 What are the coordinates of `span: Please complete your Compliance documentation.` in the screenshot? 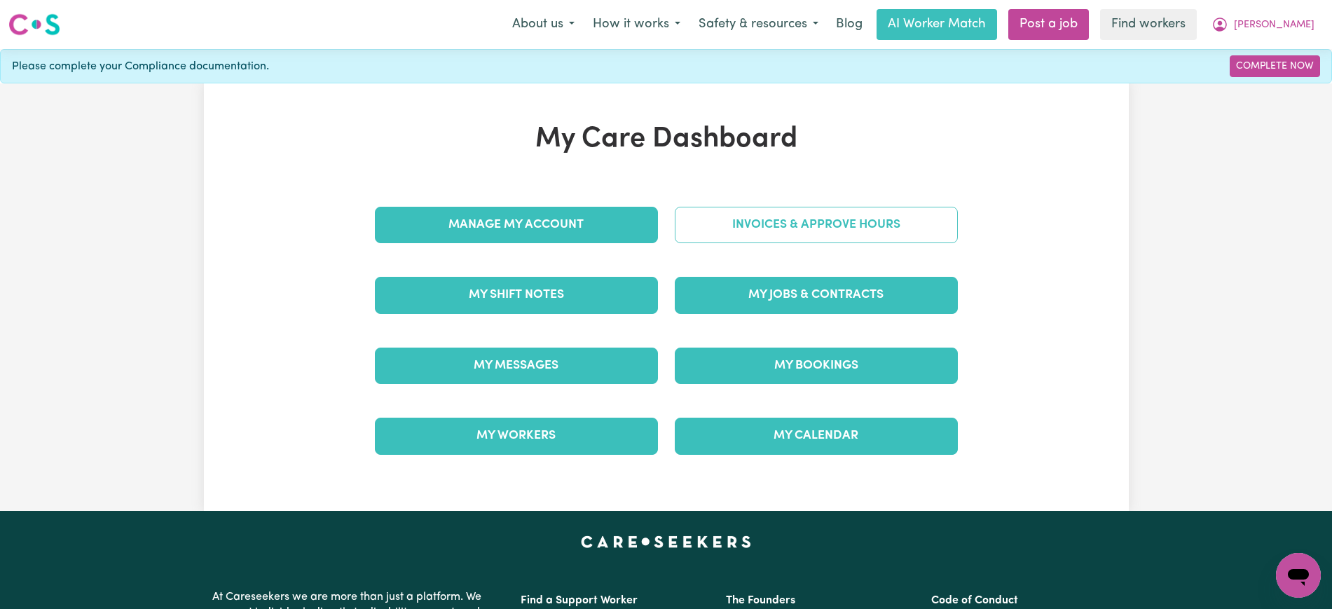 It's located at (140, 67).